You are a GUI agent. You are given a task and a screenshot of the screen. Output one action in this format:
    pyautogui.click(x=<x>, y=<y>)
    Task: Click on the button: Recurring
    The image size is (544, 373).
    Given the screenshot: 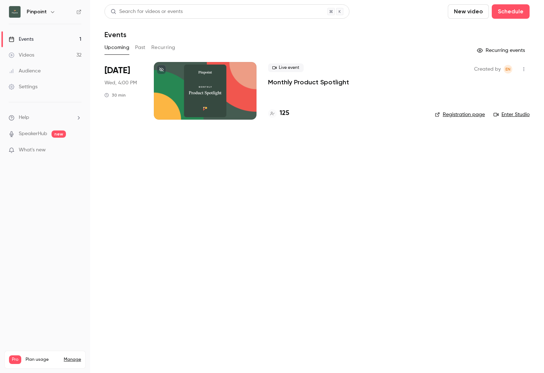 What is the action you would take?
    pyautogui.click(x=163, y=48)
    